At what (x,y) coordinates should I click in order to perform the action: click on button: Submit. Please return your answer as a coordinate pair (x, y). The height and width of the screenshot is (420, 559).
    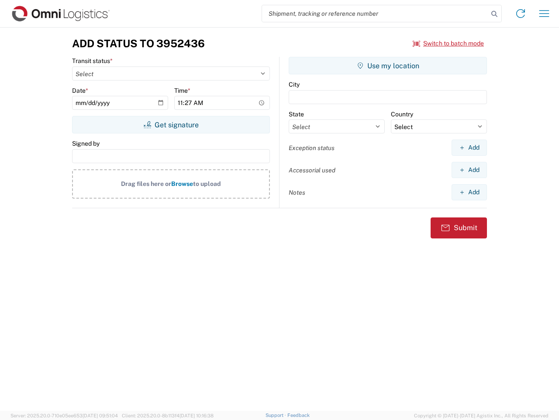
    Looking at the image, I should click on (459, 228).